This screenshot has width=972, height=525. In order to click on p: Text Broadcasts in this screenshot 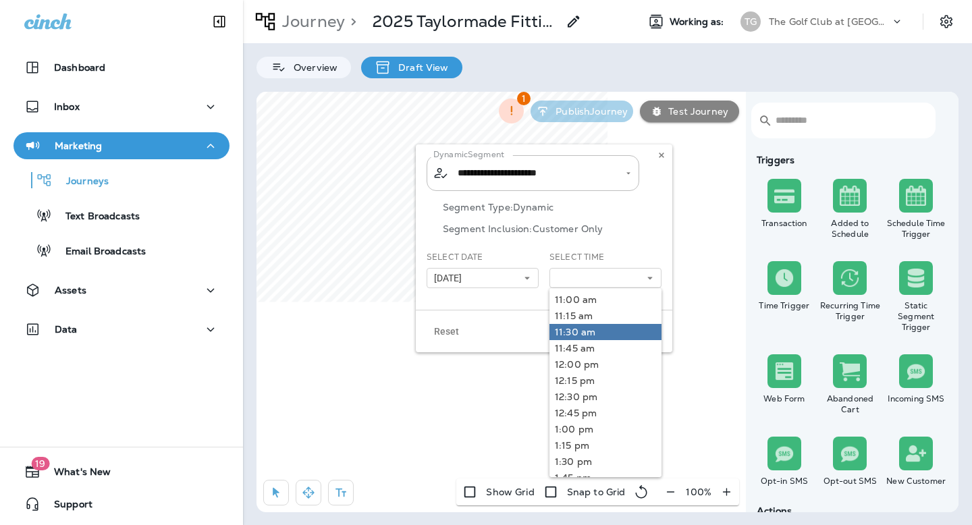, I will do `click(96, 217)`.